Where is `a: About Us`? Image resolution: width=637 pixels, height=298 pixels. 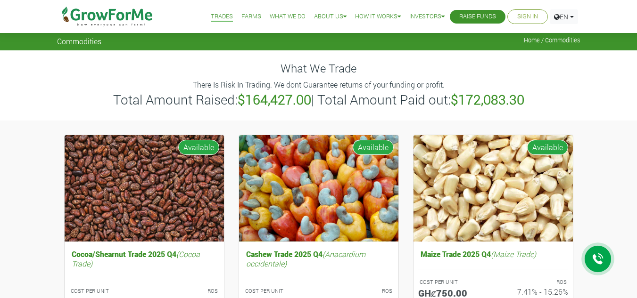 a: About Us is located at coordinates (330, 16).